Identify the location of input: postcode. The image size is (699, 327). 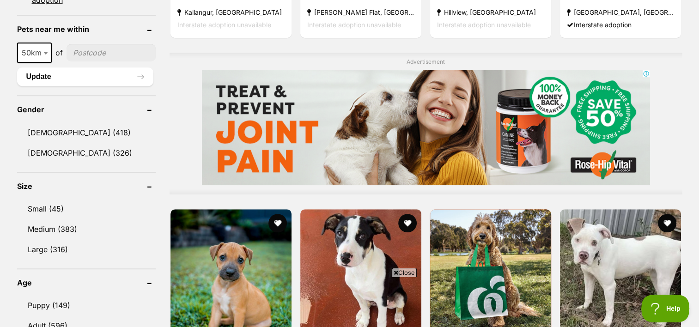
(111, 53).